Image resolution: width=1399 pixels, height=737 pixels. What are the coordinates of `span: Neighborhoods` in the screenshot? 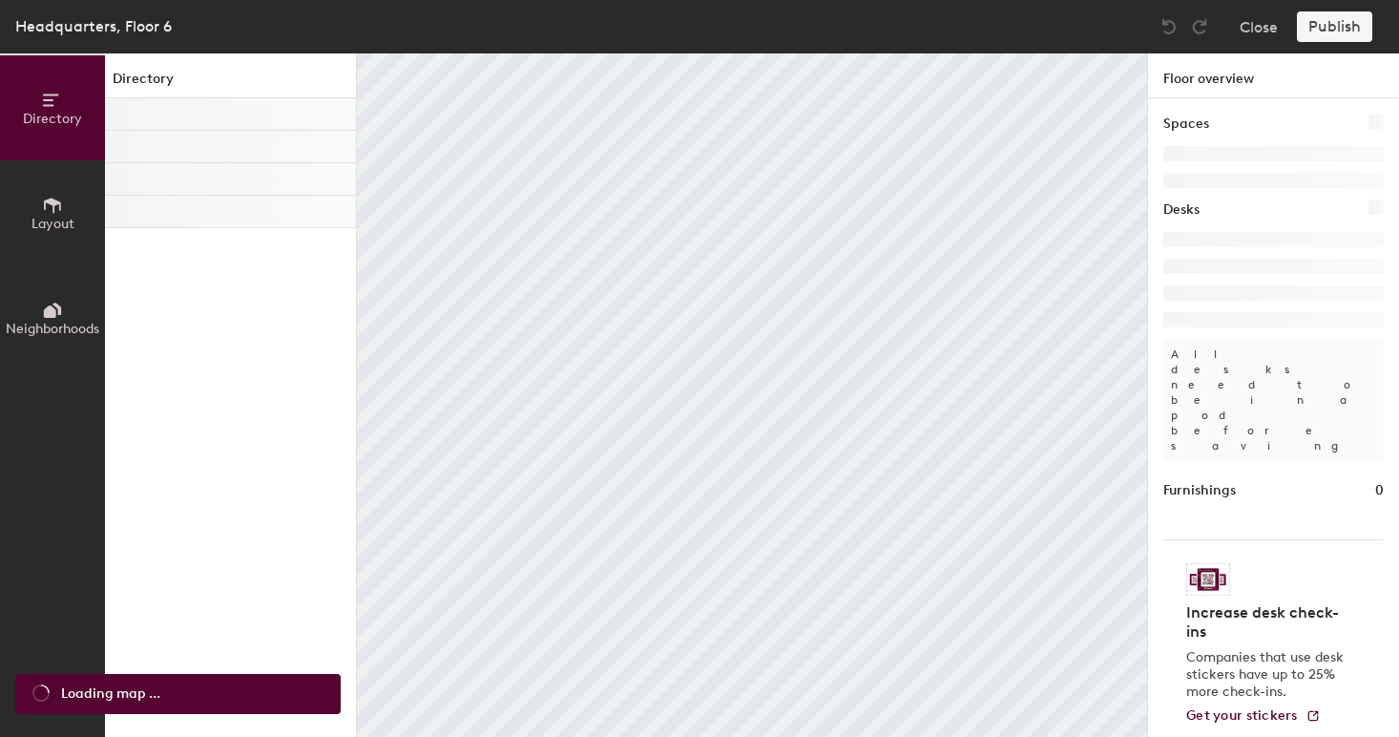 It's located at (53, 328).